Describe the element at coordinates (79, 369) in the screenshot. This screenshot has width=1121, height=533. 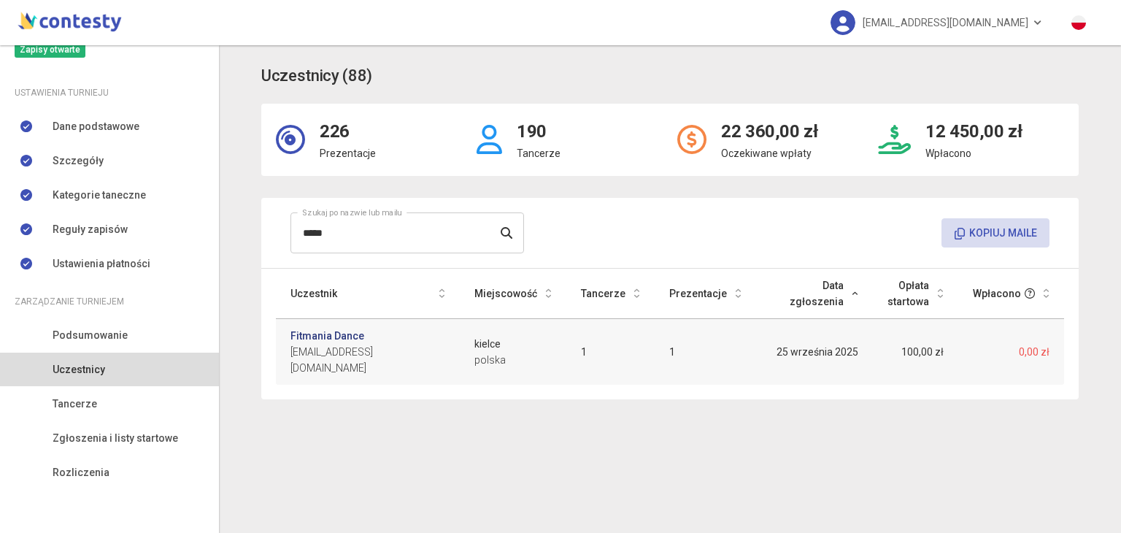
I see `span: Uczestnicy` at that location.